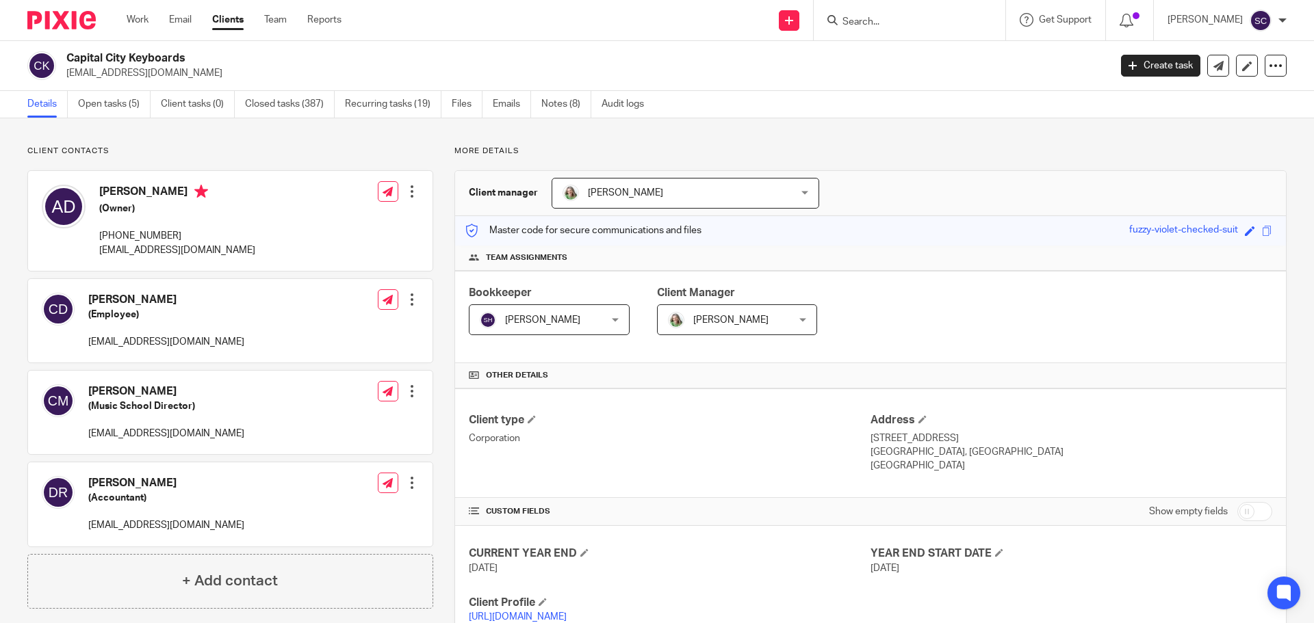 This screenshot has height=623, width=1314. What do you see at coordinates (669, 512) in the screenshot?
I see `h4: CUSTOM FIELDS` at bounding box center [669, 512].